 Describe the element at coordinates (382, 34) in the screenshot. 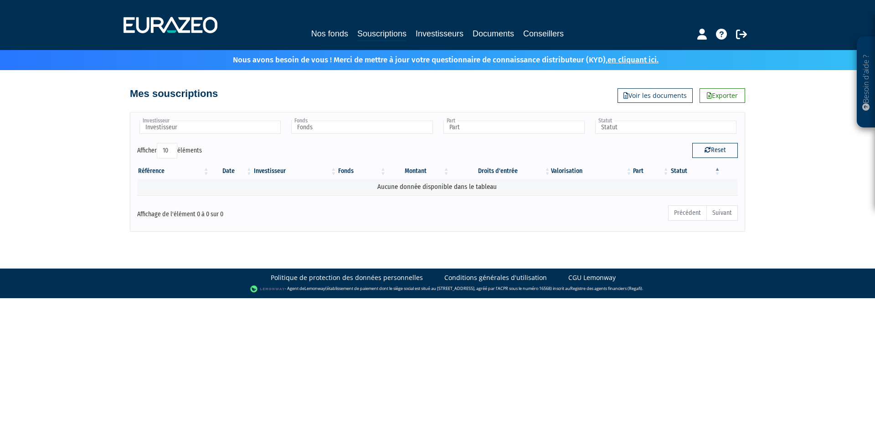

I see `a: Souscriptions` at that location.